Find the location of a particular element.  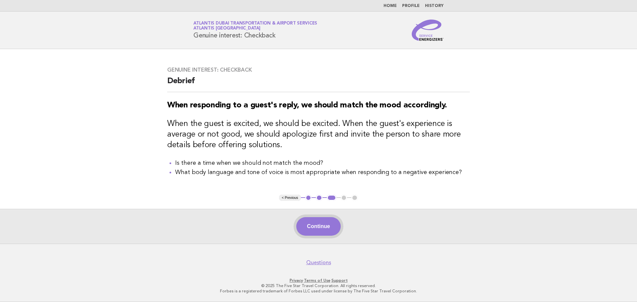

h3: When the guest is excited, we should be excited. When the guest's experience is average or not go... is located at coordinates (318, 135).